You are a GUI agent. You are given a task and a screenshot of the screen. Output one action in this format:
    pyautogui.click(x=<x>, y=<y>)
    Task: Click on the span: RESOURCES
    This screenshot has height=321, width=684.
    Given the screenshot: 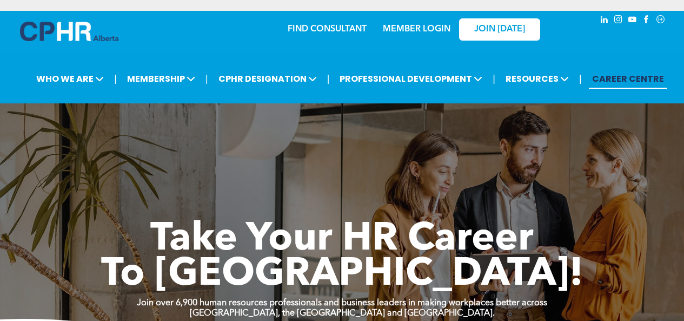 What is the action you would take?
    pyautogui.click(x=537, y=78)
    